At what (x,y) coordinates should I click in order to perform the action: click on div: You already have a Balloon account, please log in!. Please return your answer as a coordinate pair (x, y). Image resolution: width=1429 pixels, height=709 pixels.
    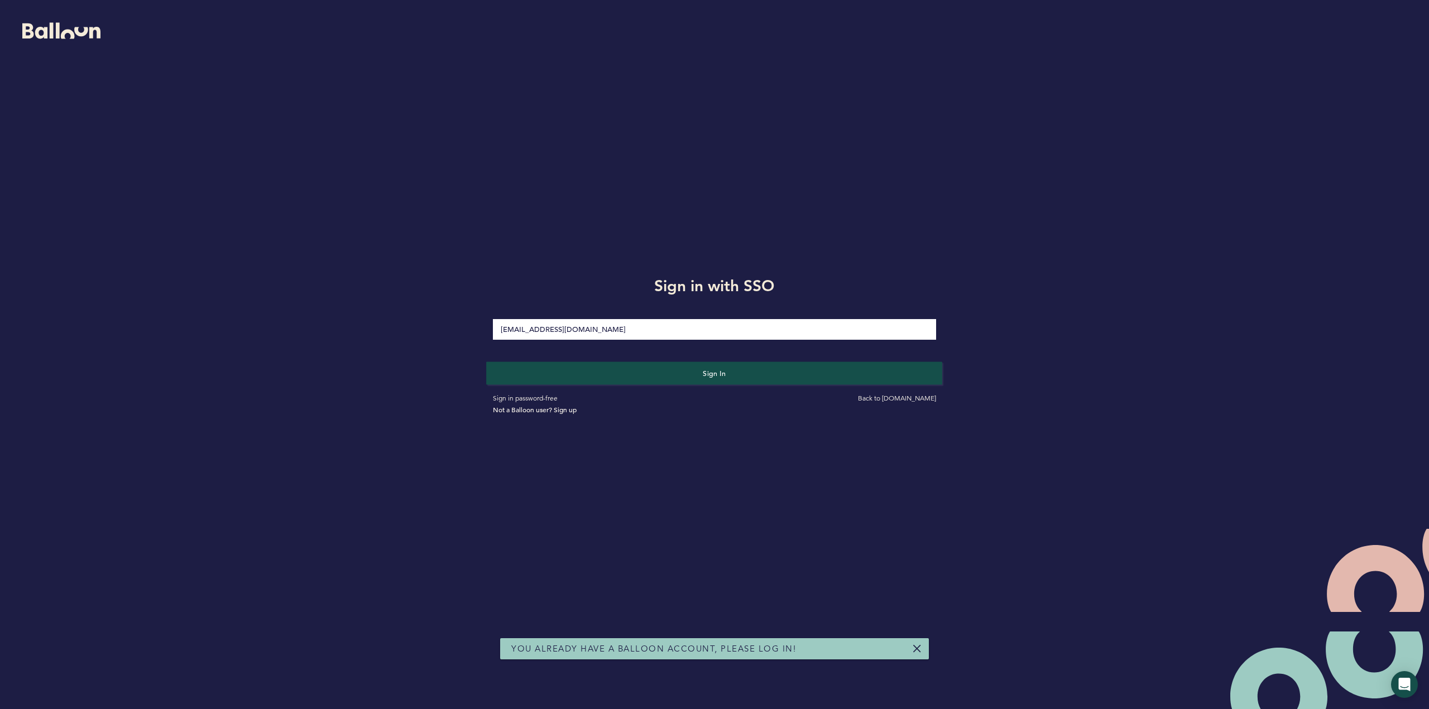
    Looking at the image, I should click on (714, 649).